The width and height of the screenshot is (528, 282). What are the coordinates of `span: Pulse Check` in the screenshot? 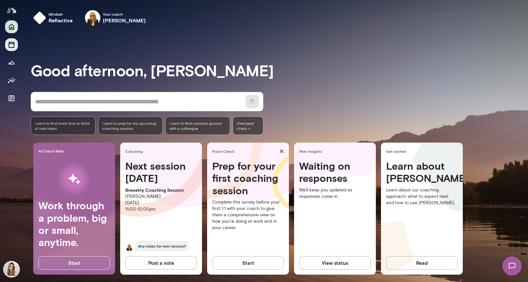 It's located at (244, 151).